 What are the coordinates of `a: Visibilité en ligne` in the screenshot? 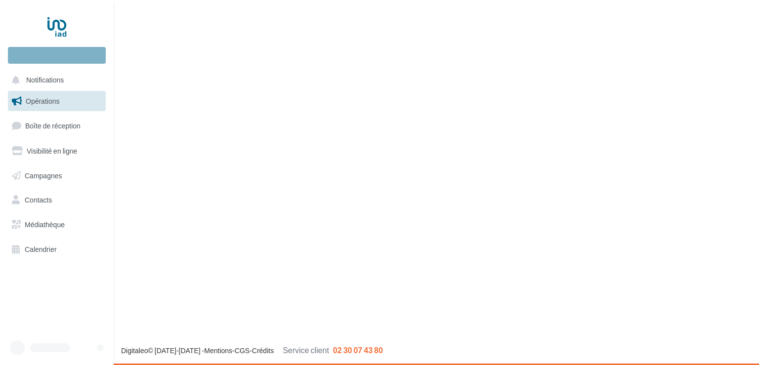 It's located at (57, 151).